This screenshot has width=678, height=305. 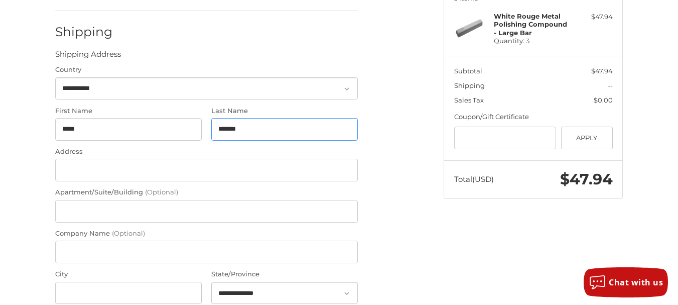 What do you see at coordinates (532, 28) in the screenshot?
I see `h4: Quantity: 3` at bounding box center [532, 28].